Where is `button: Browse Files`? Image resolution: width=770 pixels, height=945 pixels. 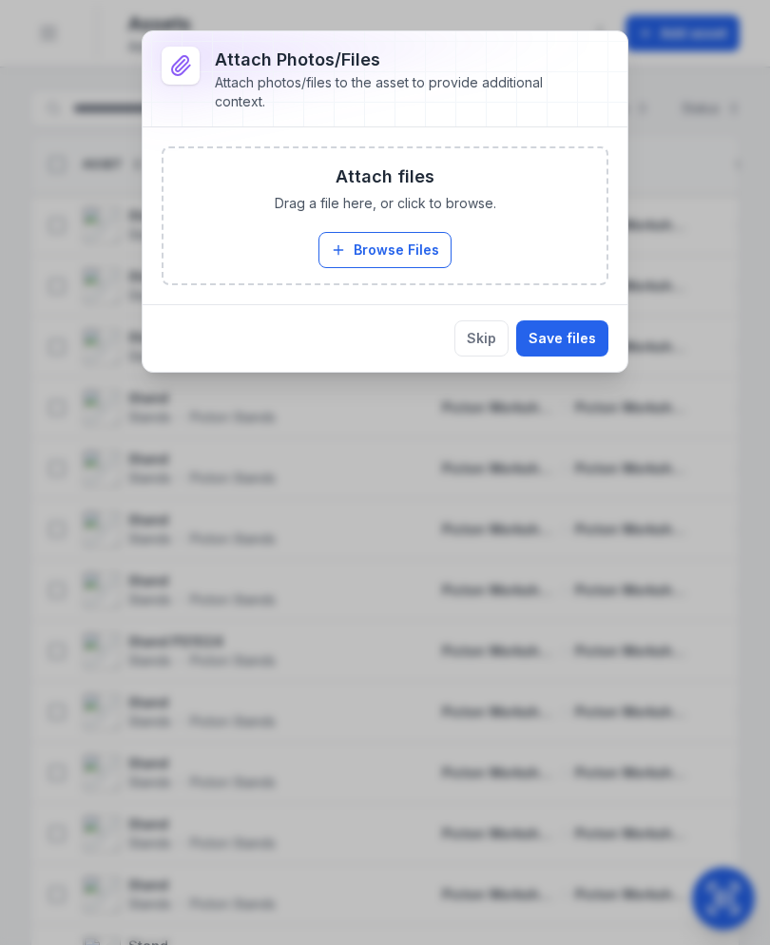 button: Browse Files is located at coordinates (385, 250).